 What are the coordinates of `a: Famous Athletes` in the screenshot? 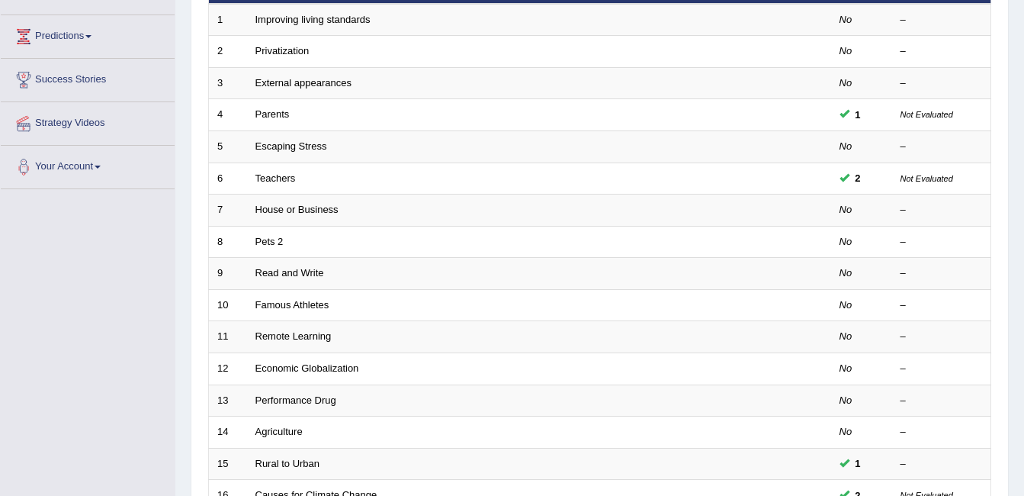 It's located at (292, 304).